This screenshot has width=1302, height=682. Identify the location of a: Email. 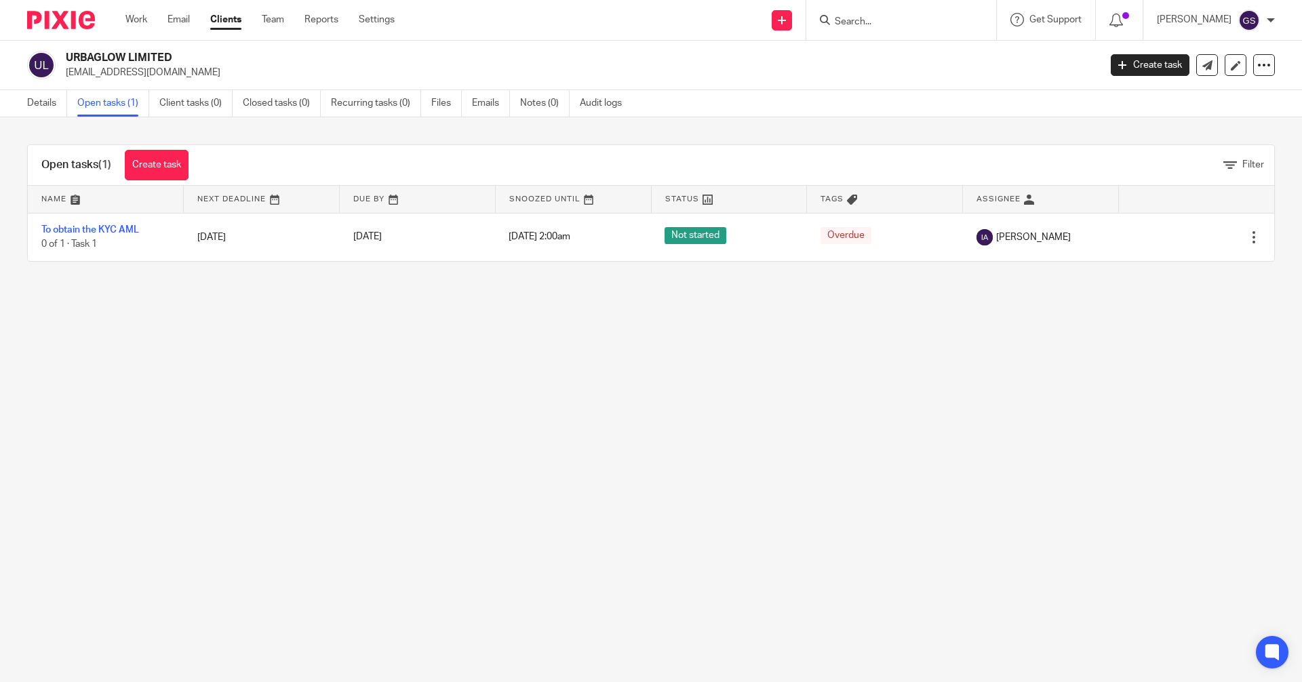
(178, 20).